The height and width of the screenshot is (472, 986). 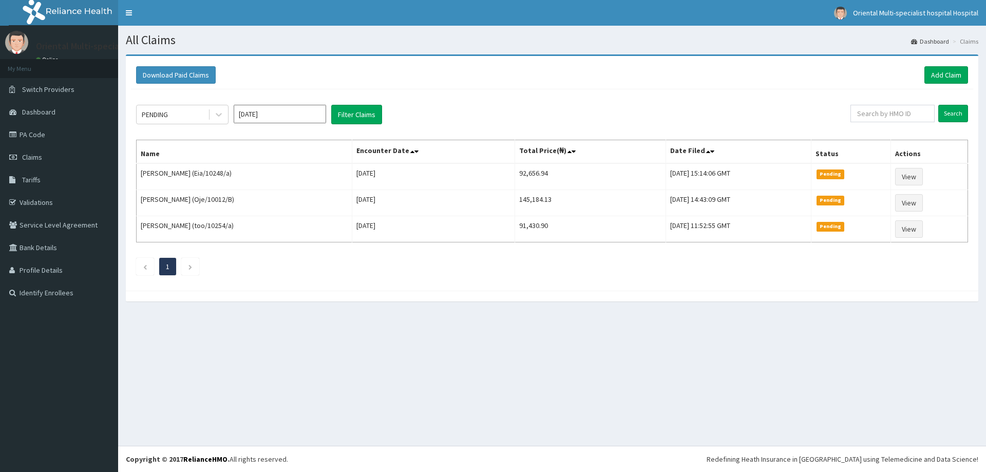 I want to click on th: Status, so click(x=851, y=152).